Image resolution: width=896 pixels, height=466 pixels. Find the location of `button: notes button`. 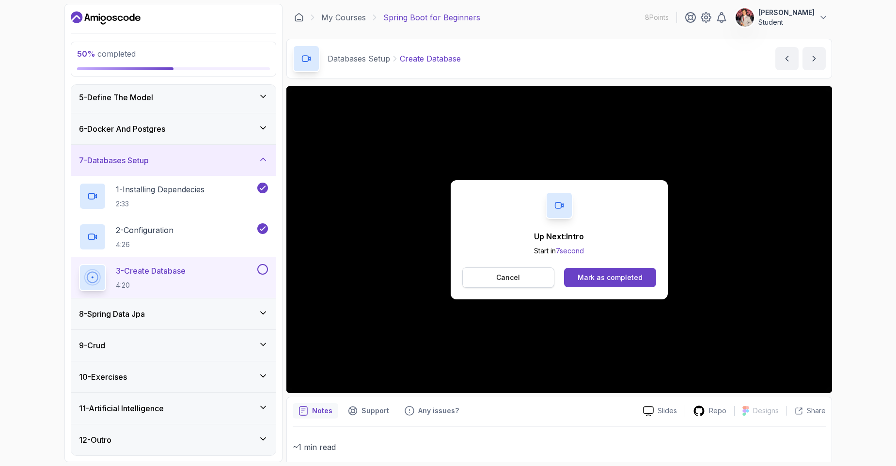

button: notes button is located at coordinates (315, 411).